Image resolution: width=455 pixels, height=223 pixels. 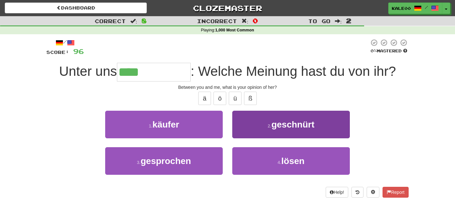 What do you see at coordinates (58, 52) in the screenshot?
I see `span: Score:` at bounding box center [58, 52].